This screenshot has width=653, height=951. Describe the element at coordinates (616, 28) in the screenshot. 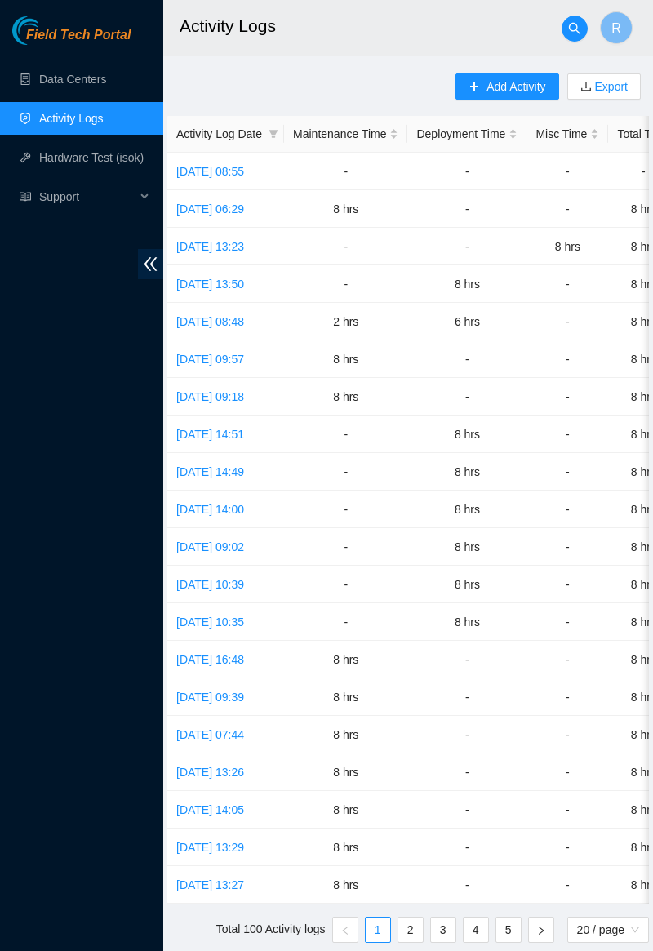

I see `span: R` at that location.